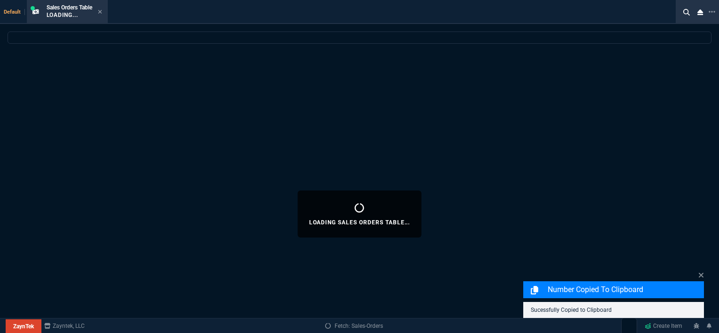 The width and height of the screenshot is (719, 333). I want to click on p: Number Copied to Clipboard, so click(625, 290).